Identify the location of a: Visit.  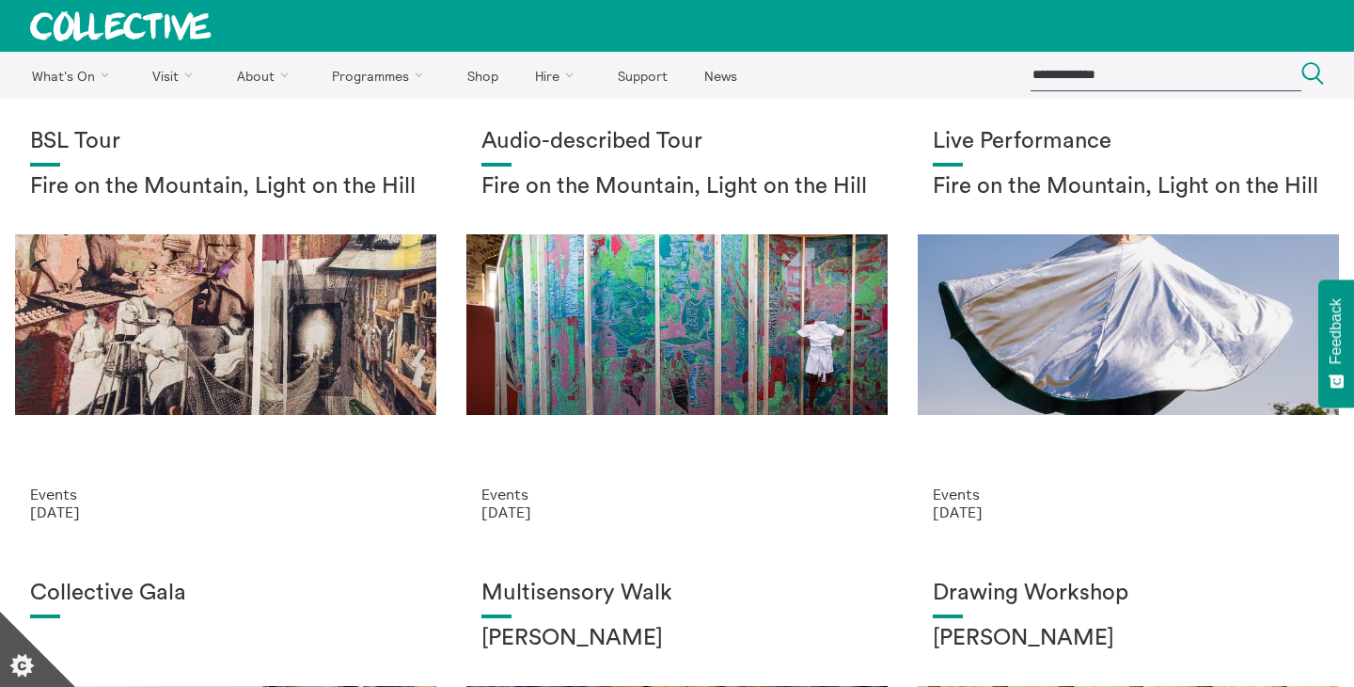
(177, 75).